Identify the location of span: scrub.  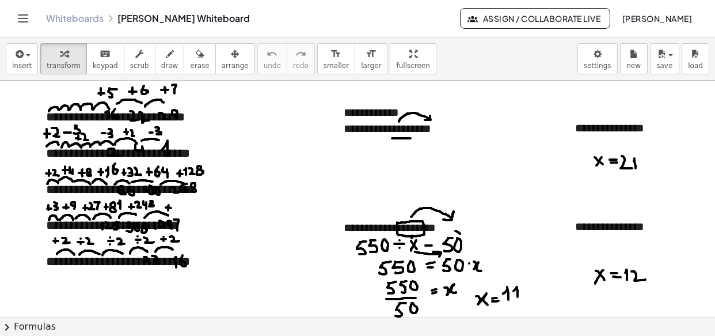
(139, 66).